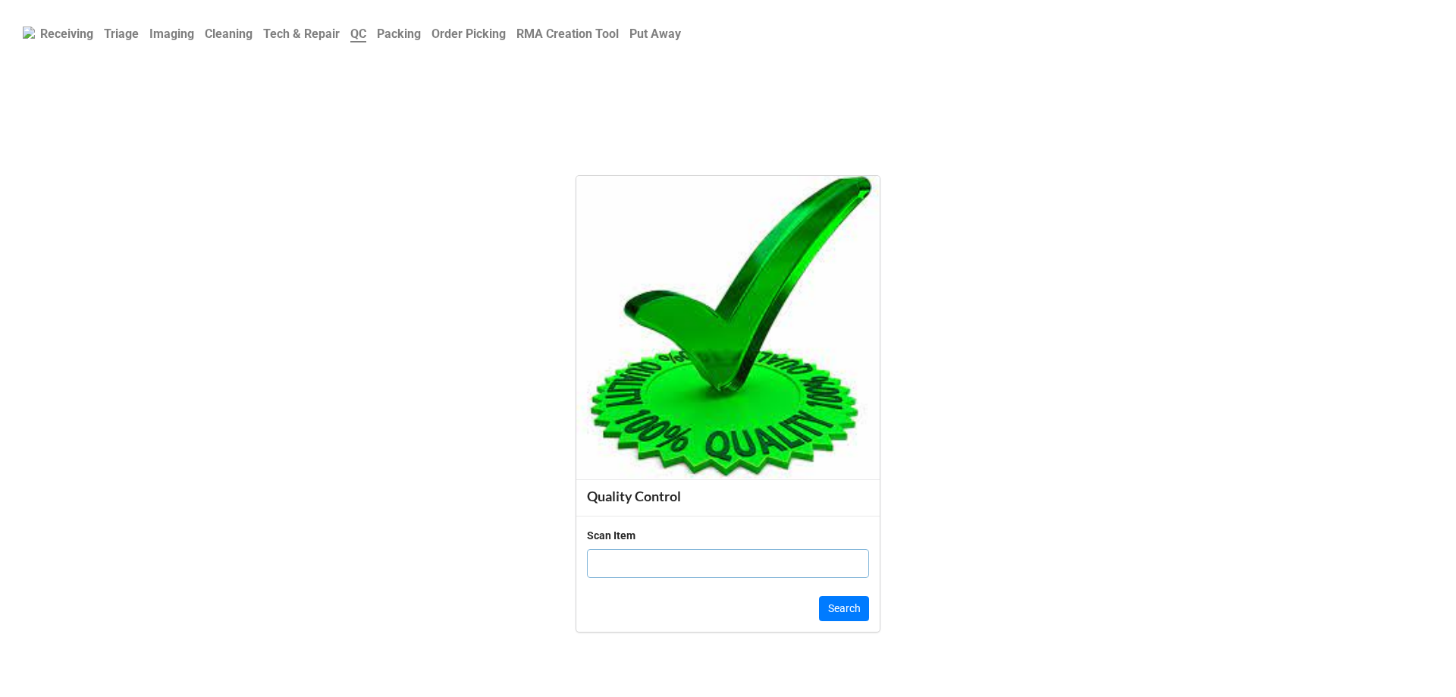 The height and width of the screenshot is (697, 1456). I want to click on b: Imaging, so click(171, 33).